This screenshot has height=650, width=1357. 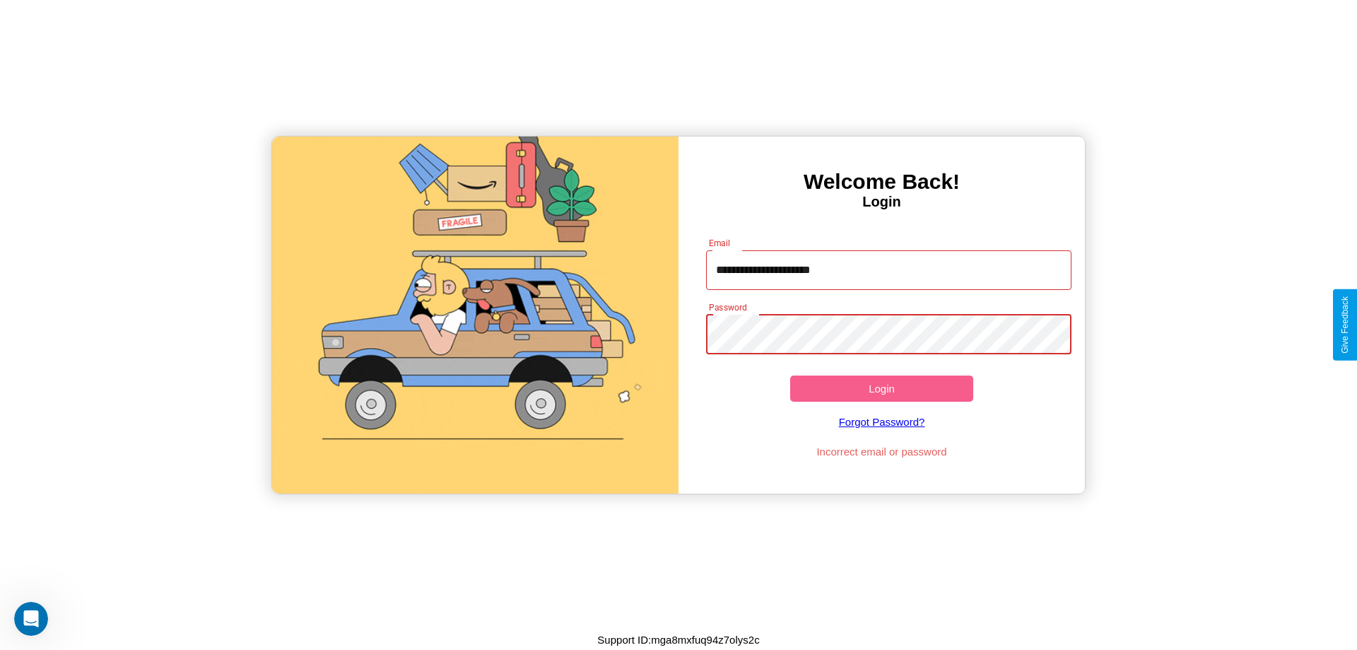 What do you see at coordinates (720, 242) in the screenshot?
I see `label: Email` at bounding box center [720, 242].